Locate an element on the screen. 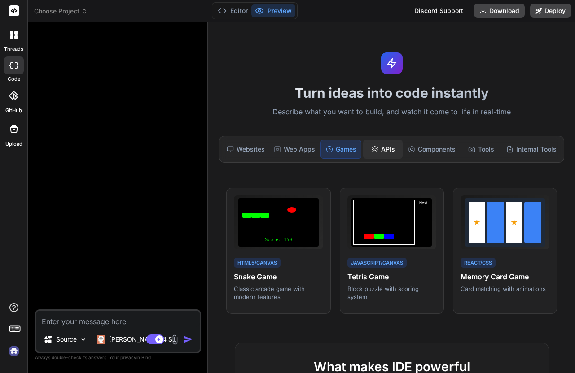 This screenshot has height=373, width=575. div: Web Apps is located at coordinates (294, 149).